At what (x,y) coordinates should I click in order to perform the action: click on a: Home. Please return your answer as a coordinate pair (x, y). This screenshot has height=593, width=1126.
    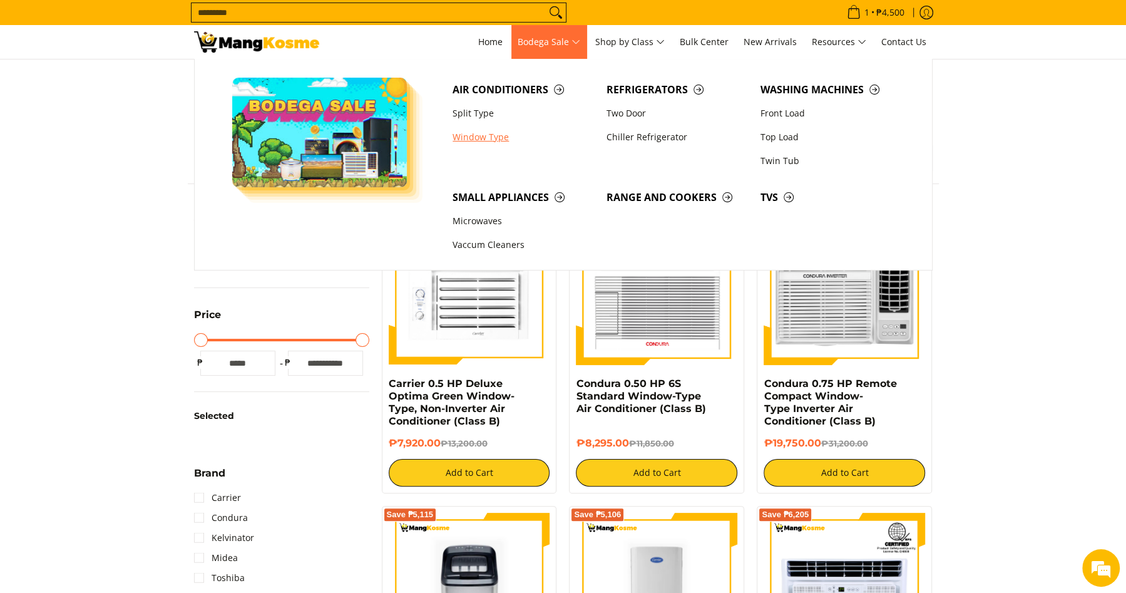
    Looking at the image, I should click on (490, 42).